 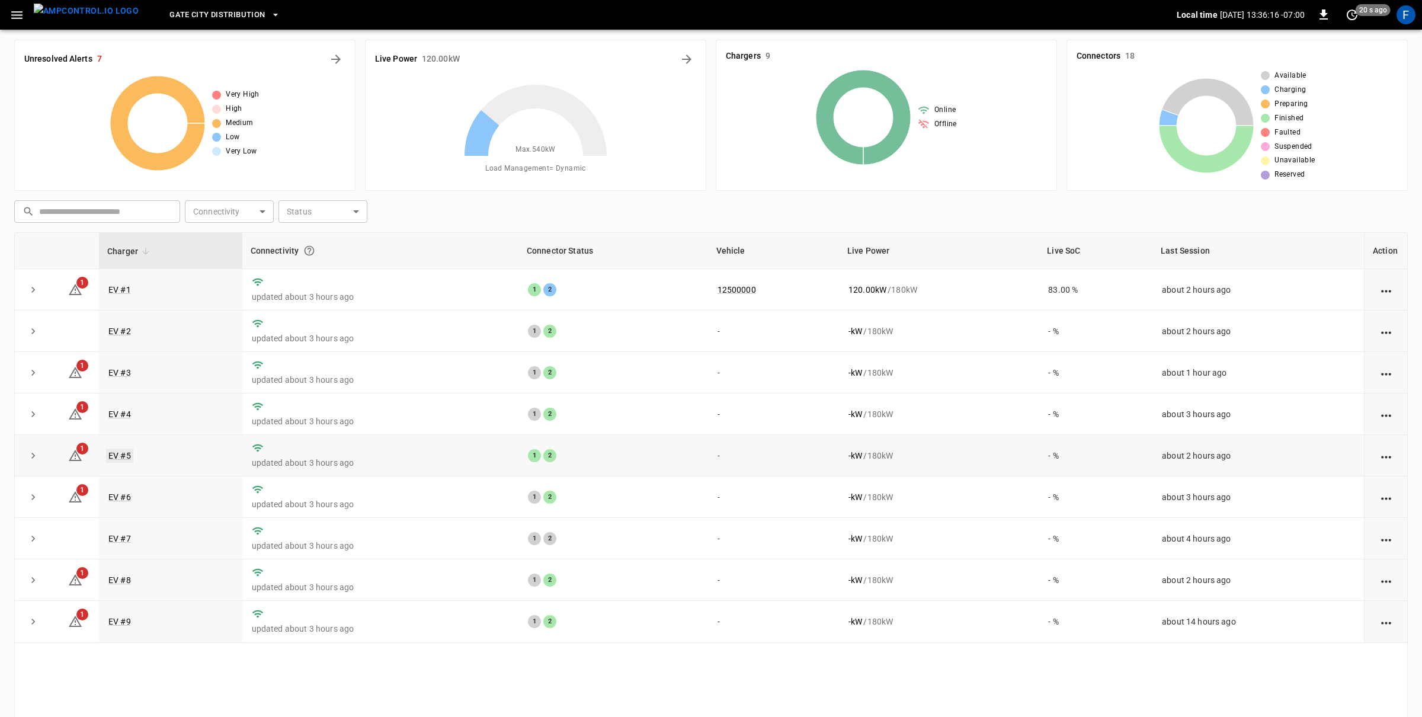 I want to click on a: EV #7, so click(x=120, y=539).